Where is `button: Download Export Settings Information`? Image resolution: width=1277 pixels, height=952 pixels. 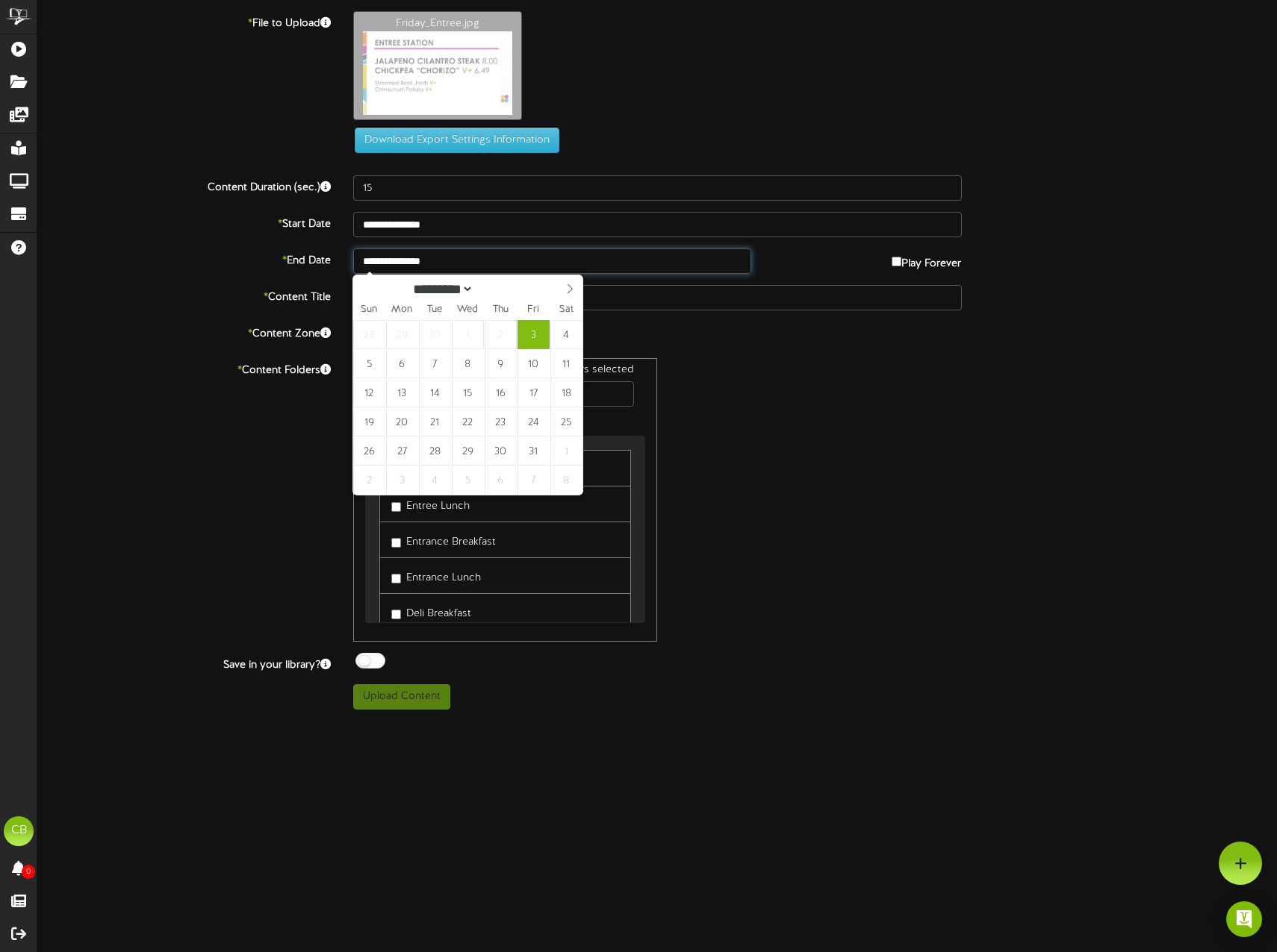
button: Download Export Settings Information is located at coordinates (457, 140).